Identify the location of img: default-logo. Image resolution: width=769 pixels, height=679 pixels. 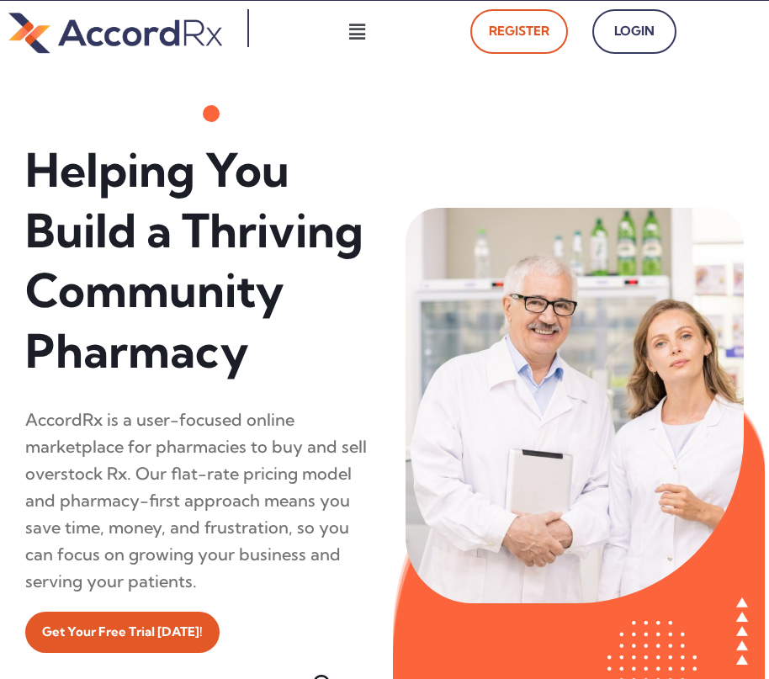
(115, 33).